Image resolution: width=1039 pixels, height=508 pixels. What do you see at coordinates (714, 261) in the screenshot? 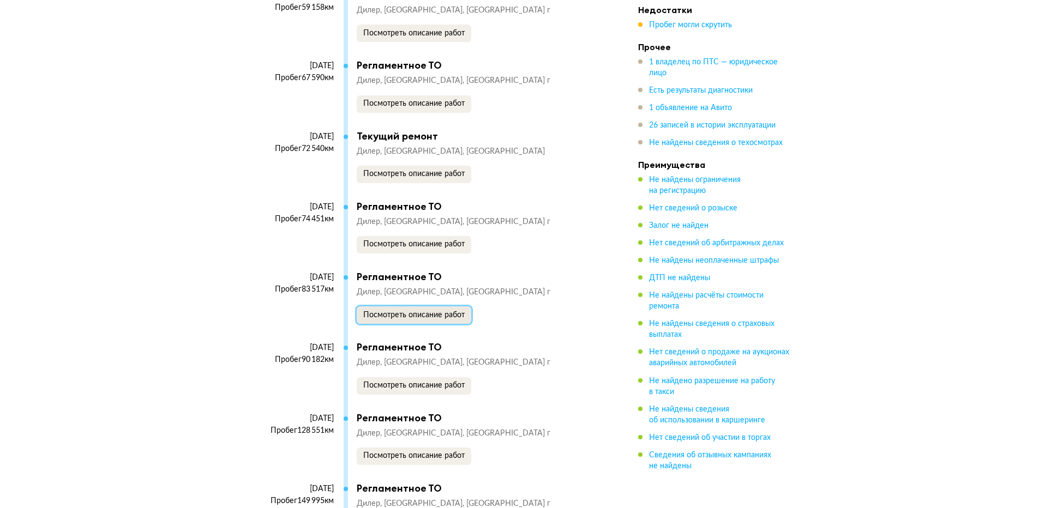
I see `span: Не найдены неоплаченные штрафы` at bounding box center [714, 261].